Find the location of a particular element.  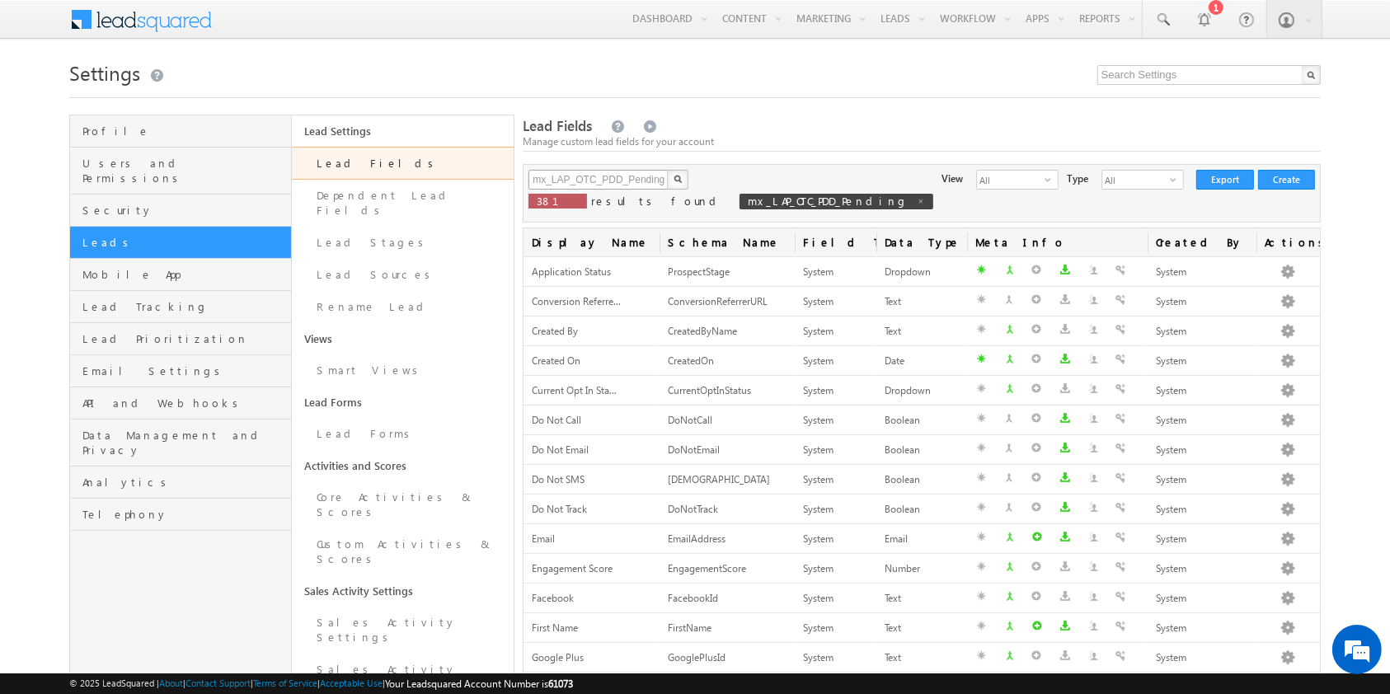

span: Lead Prioritization is located at coordinates (185, 339).